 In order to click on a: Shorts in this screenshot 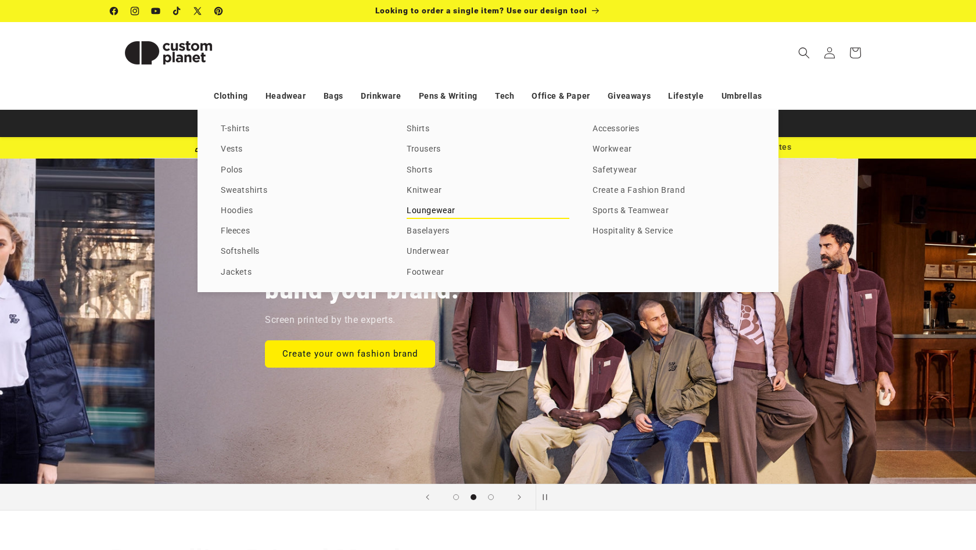, I will do `click(488, 170)`.